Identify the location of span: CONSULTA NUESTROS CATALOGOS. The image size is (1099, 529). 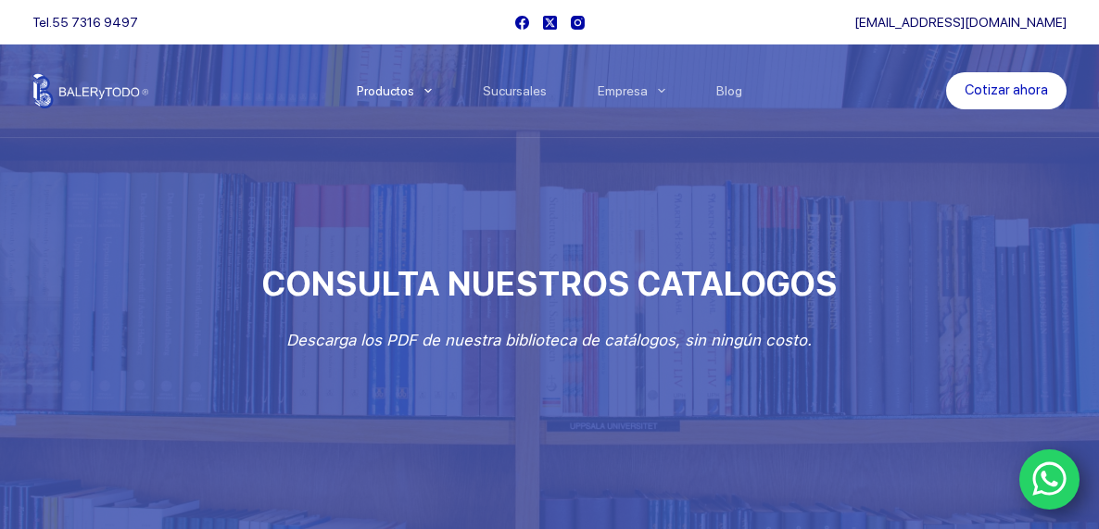
(549, 284).